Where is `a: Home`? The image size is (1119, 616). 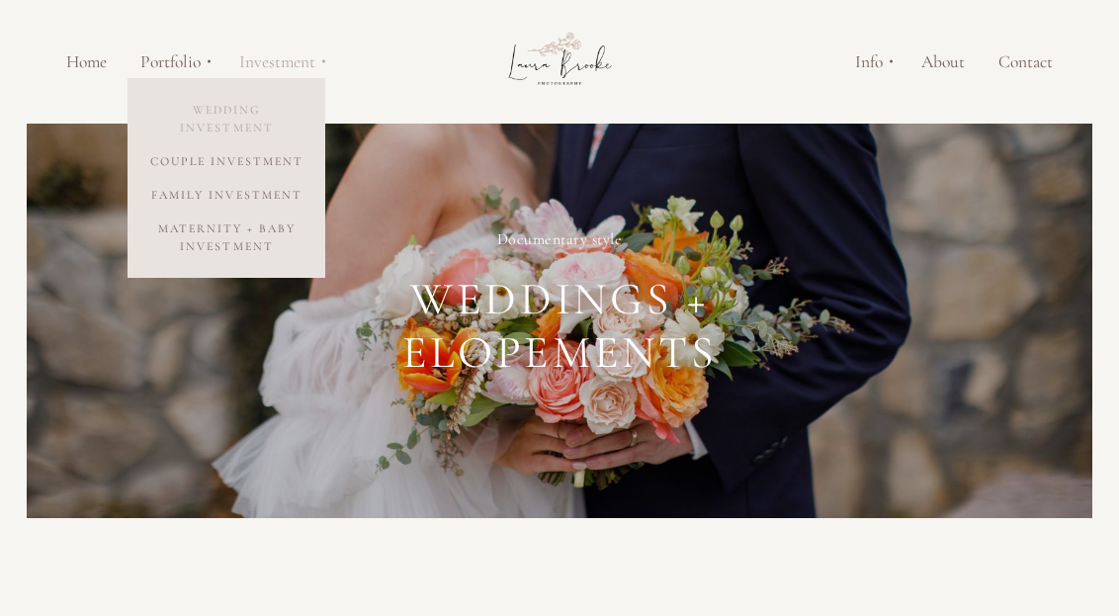
a: Home is located at coordinates (86, 62).